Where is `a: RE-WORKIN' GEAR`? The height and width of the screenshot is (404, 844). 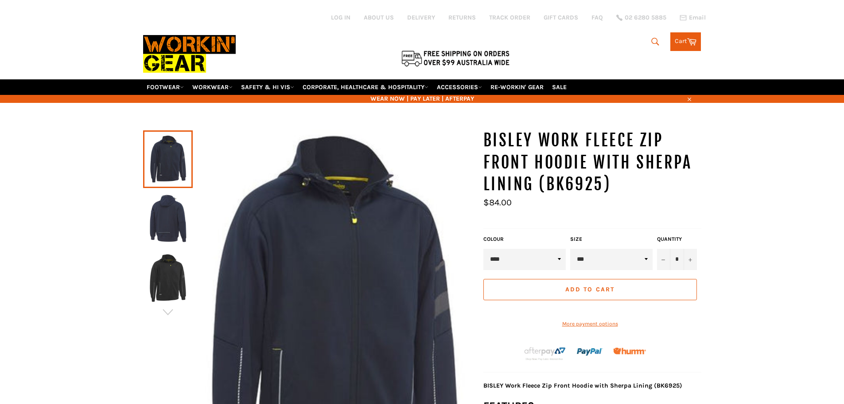
a: RE-WORKIN' GEAR is located at coordinates (517, 87).